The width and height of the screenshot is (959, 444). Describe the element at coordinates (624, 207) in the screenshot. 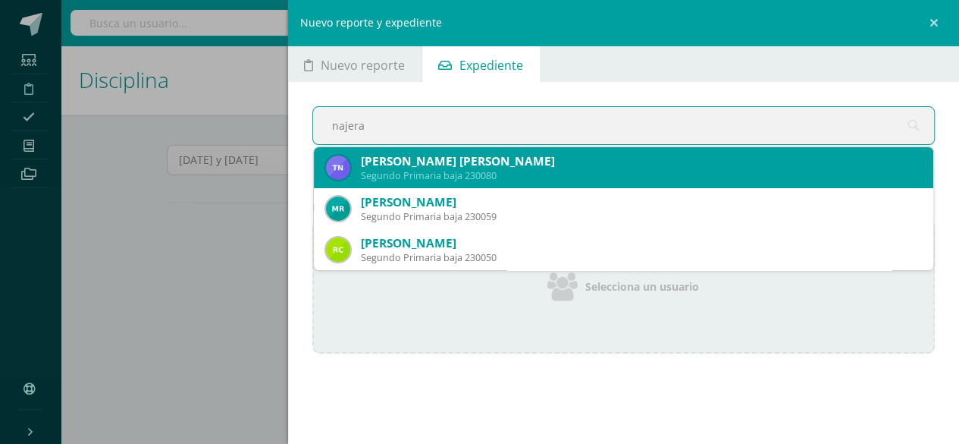

I see `label: Expediente de Estudiante:` at that location.